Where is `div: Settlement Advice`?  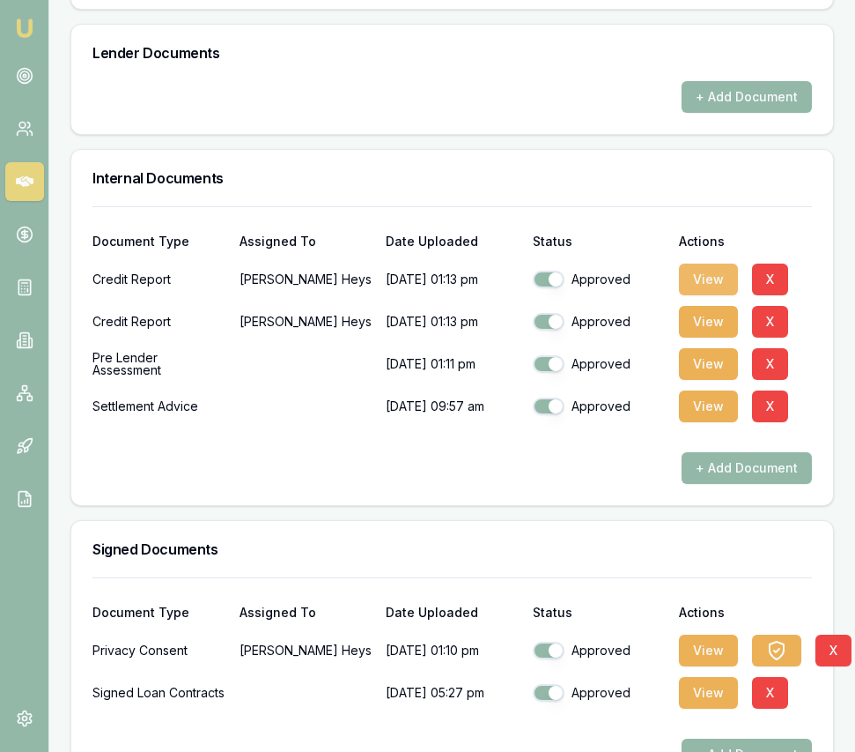 div: Settlement Advice is located at coordinates (159, 406).